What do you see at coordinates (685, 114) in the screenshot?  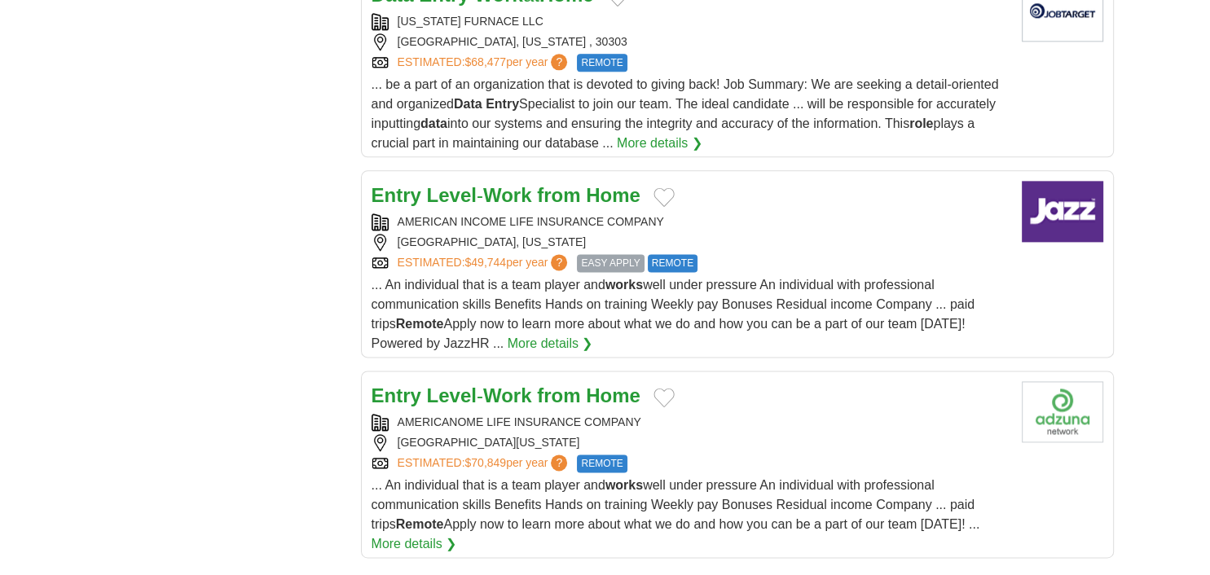 I see `span: ... be a part of an organization that is devoted to giving back! Job Summary: We are seeking a de...` at bounding box center [685, 114].